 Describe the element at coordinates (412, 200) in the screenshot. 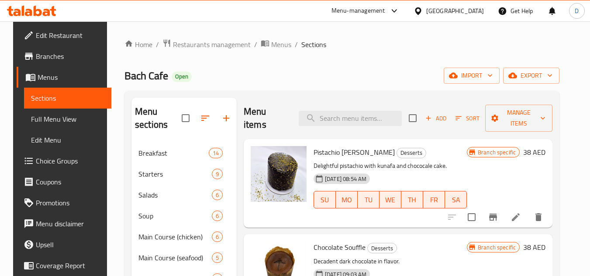

I see `span: TH` at that location.